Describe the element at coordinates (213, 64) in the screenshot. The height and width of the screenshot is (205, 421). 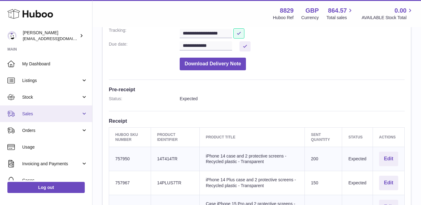
I see `button: Download Delivery Note` at that location.